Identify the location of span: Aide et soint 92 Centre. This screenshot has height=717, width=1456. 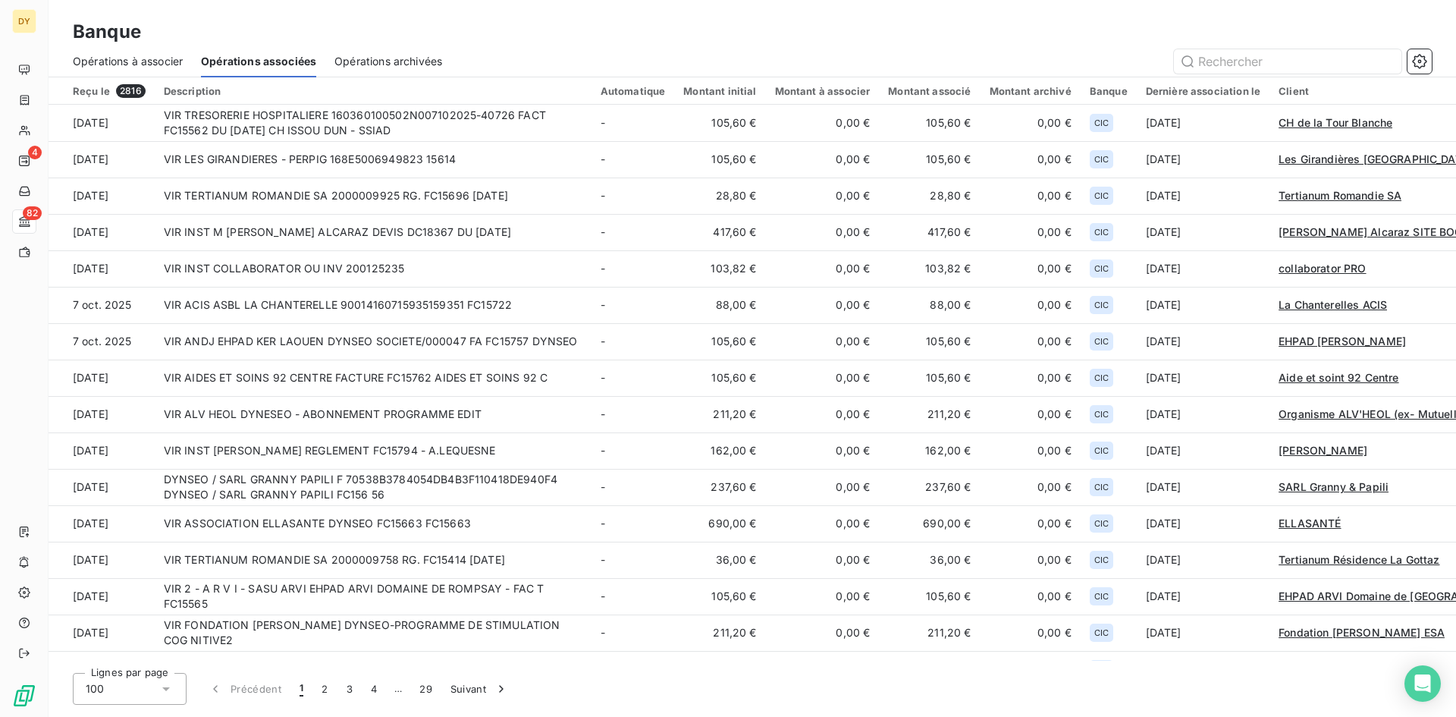
(1338, 377).